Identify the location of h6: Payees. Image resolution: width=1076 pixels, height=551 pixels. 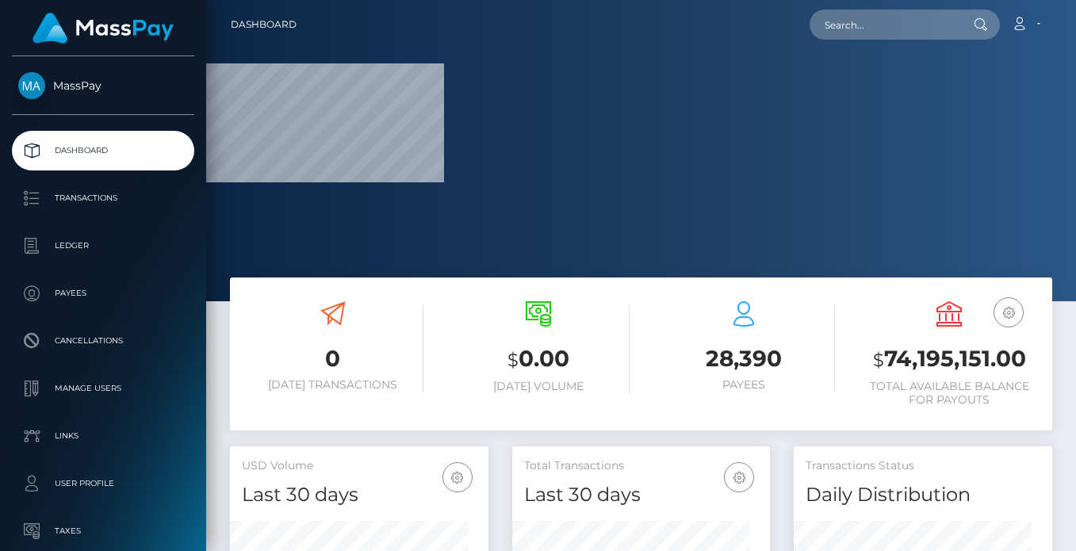
(744, 385).